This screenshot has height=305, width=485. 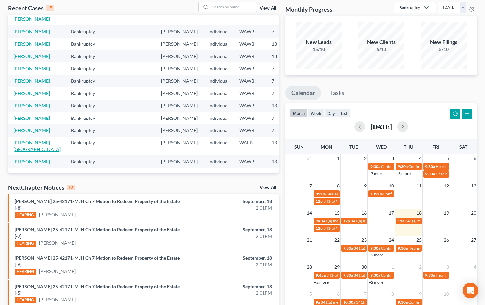 What do you see at coordinates (309, 159) in the screenshot?
I see `span: 31` at bounding box center [309, 159].